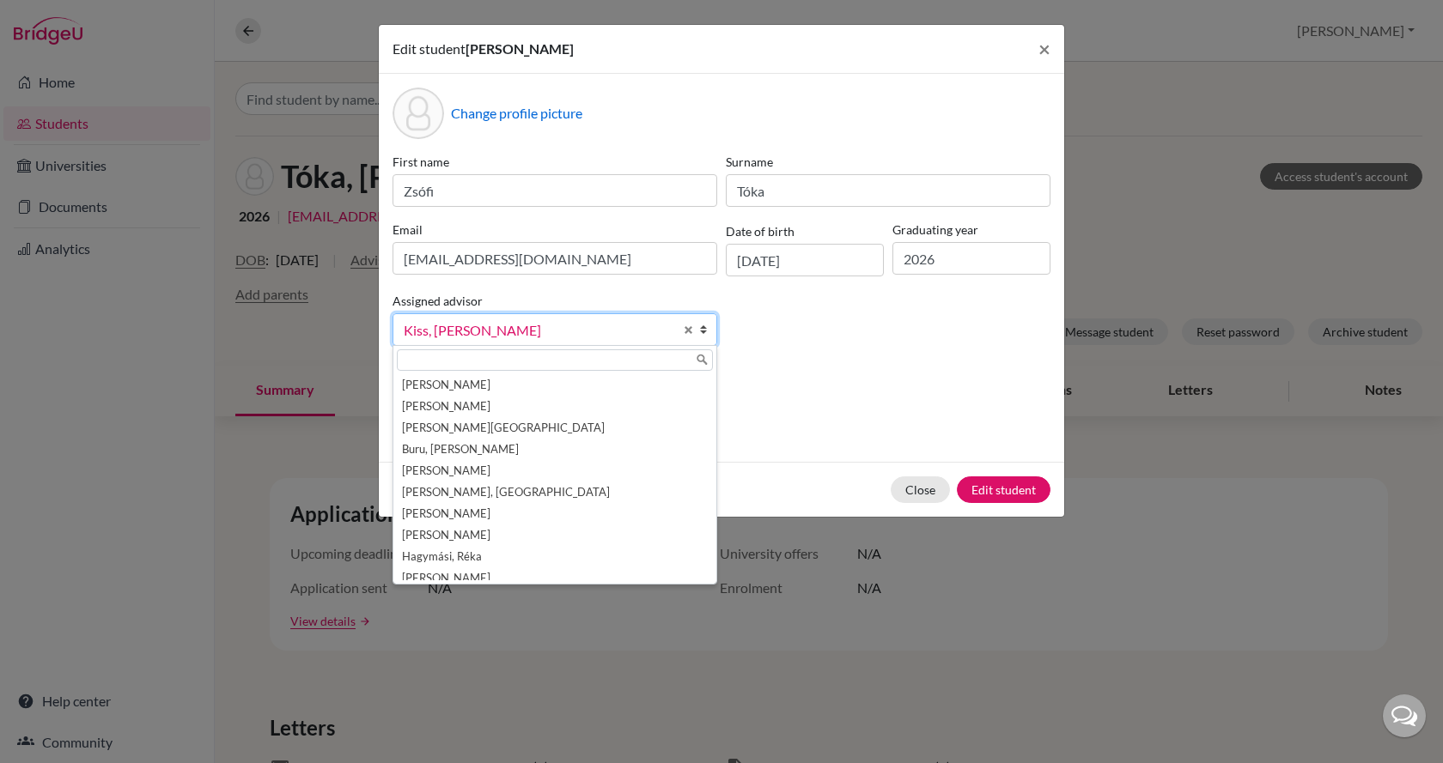 The image size is (1443, 763). Describe the element at coordinates (888, 161) in the screenshot. I see `label: Surname` at that location.